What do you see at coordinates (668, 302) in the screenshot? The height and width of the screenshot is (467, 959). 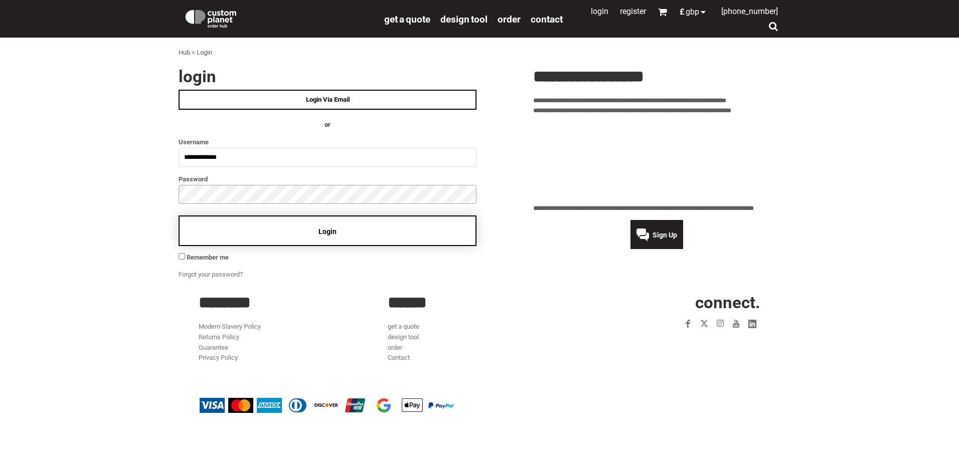 I see `h2: CONNECT.` at bounding box center [668, 302].